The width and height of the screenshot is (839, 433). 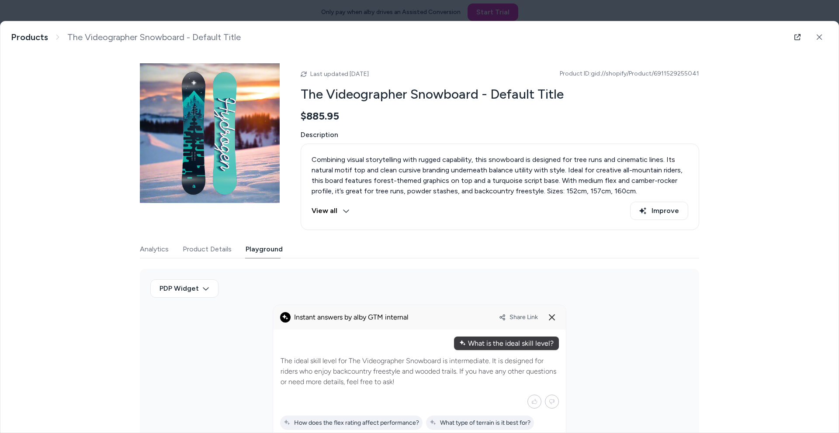 What do you see at coordinates (179, 289) in the screenshot?
I see `span: PDP Widget` at bounding box center [179, 289].